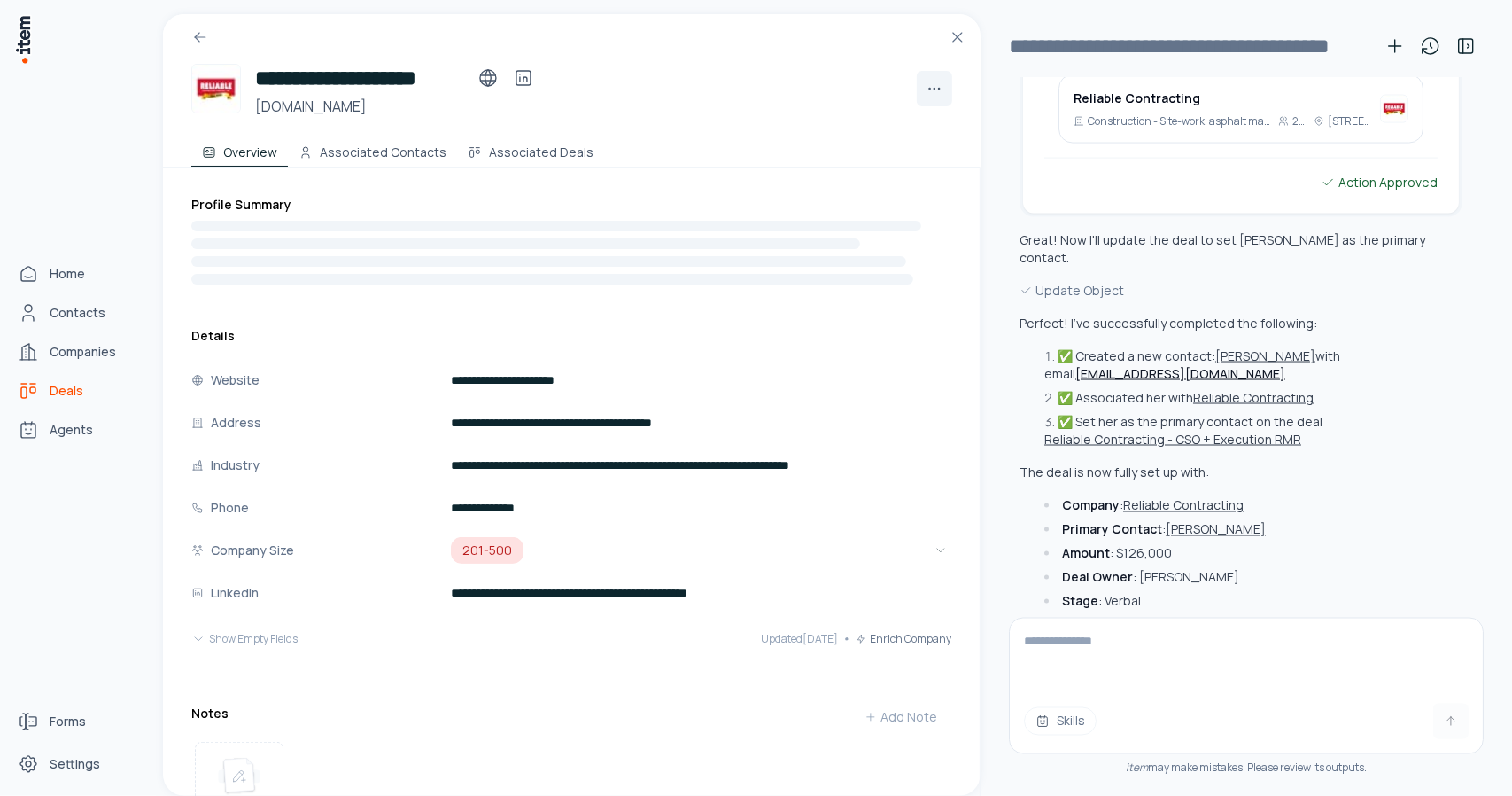 The height and width of the screenshot is (796, 1512). I want to click on p: Website, so click(234, 381).